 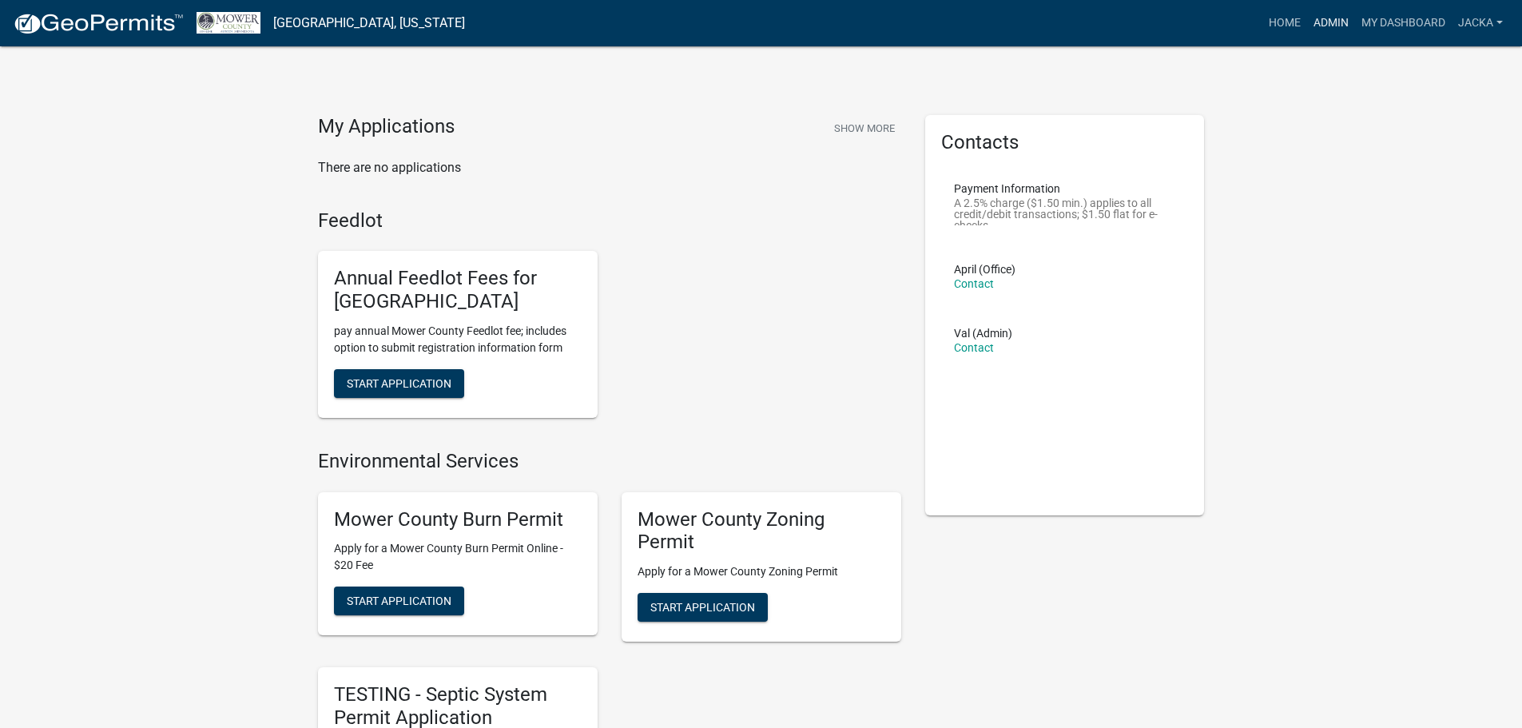 I want to click on img: Mower County, Minnesota, so click(x=229, y=22).